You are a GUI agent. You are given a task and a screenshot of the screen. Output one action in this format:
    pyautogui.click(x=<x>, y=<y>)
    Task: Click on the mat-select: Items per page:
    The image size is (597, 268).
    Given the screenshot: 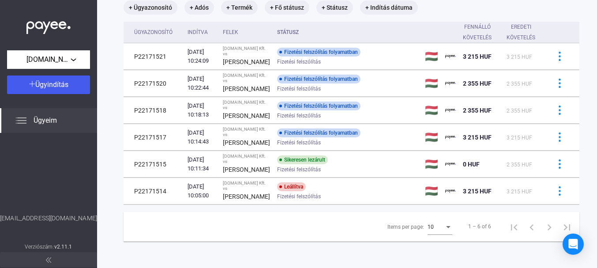 What is the action you would take?
    pyautogui.click(x=440, y=226)
    